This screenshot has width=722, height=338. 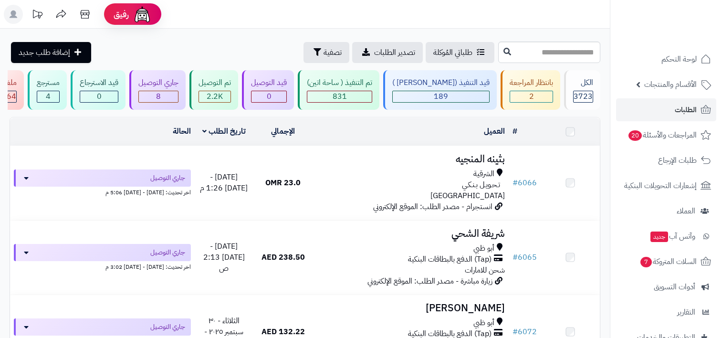 I want to click on div: جاري التوصيل, so click(x=158, y=83).